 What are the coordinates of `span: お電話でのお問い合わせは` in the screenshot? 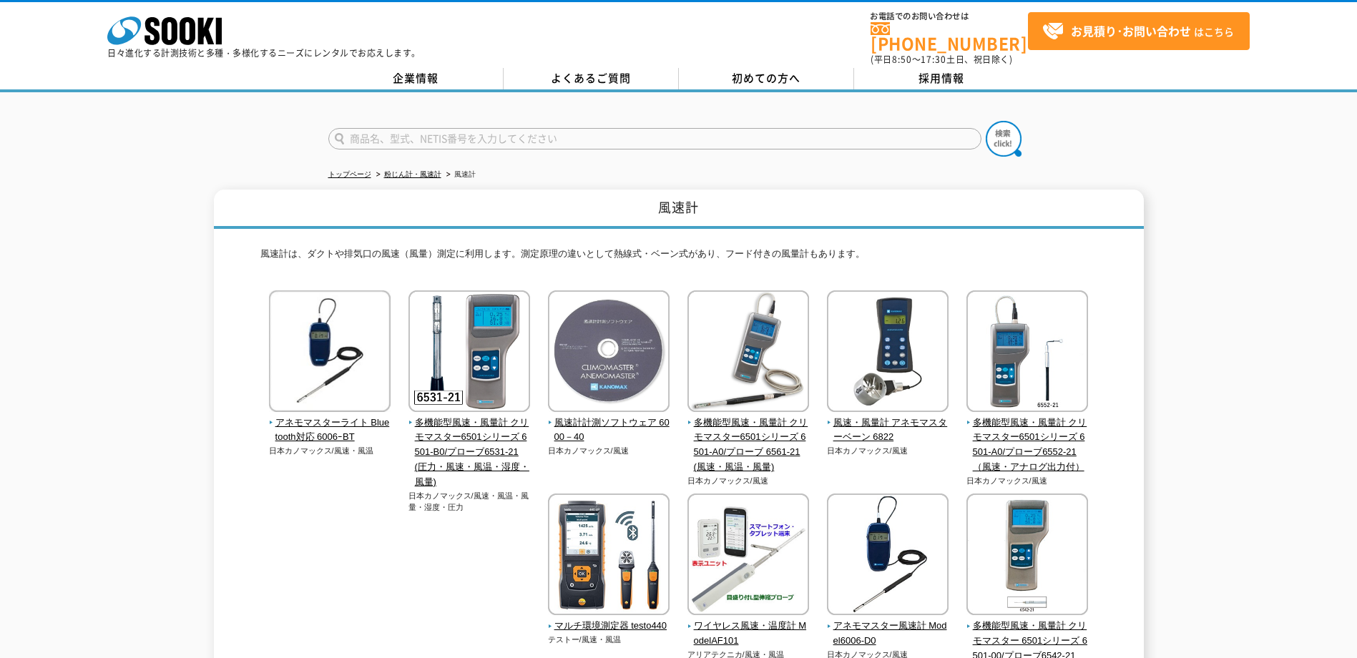 It's located at (949, 16).